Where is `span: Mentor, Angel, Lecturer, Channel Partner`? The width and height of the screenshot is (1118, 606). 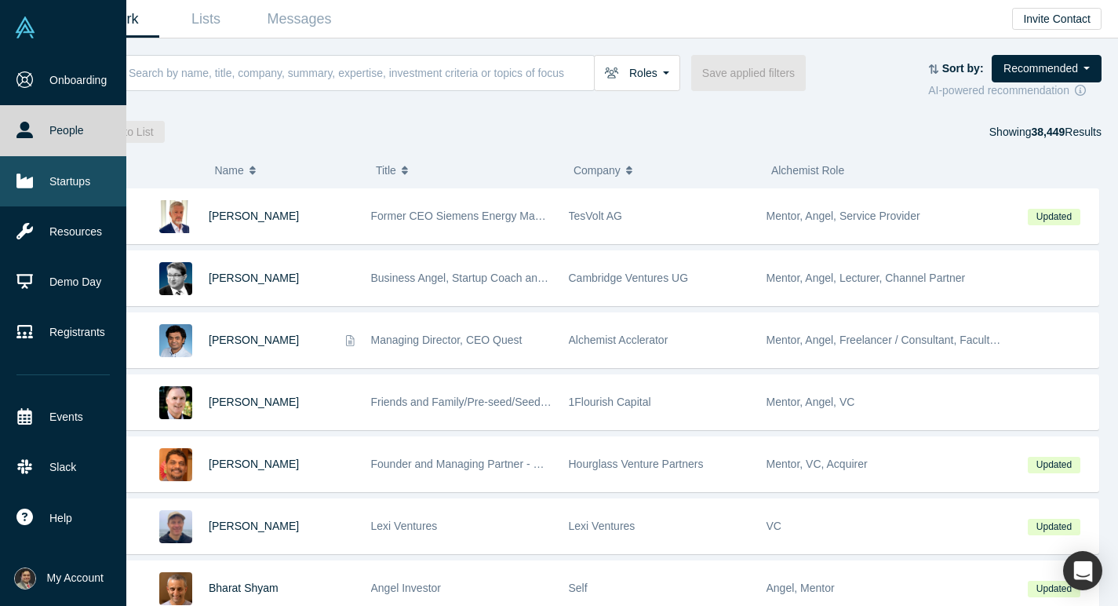 span: Mentor, Angel, Lecturer, Channel Partner is located at coordinates (866, 278).